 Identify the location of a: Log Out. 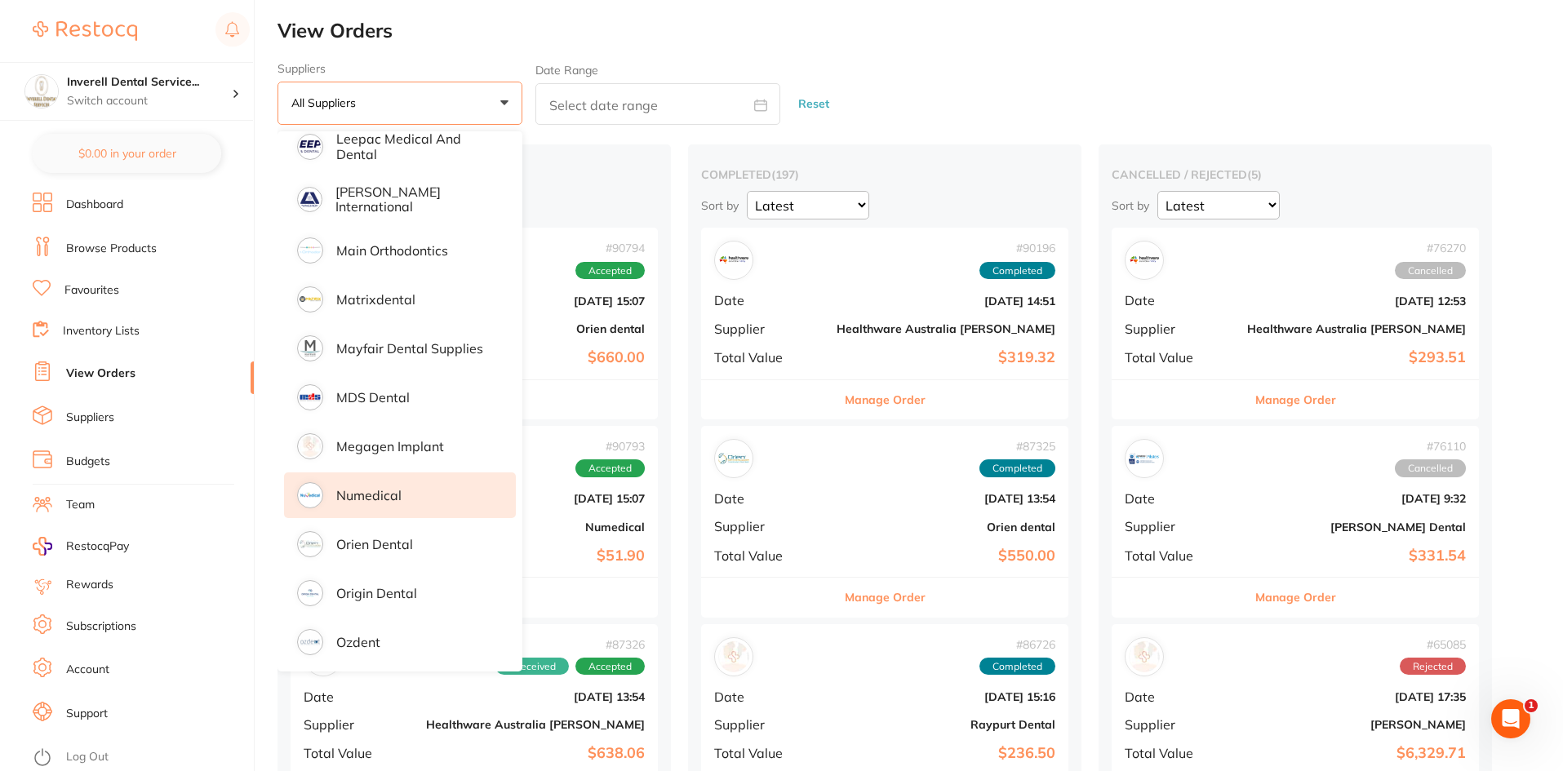
(87, 757).